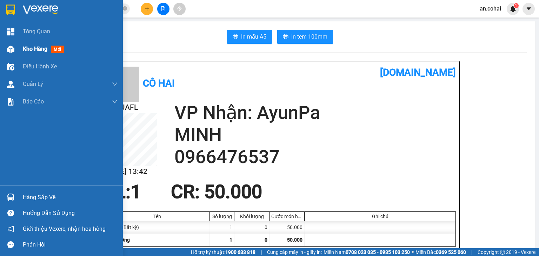 Image resolution: width=539 pixels, height=256 pixels. Describe the element at coordinates (70, 245) in the screenshot. I see `div: Phản hồi` at that location.